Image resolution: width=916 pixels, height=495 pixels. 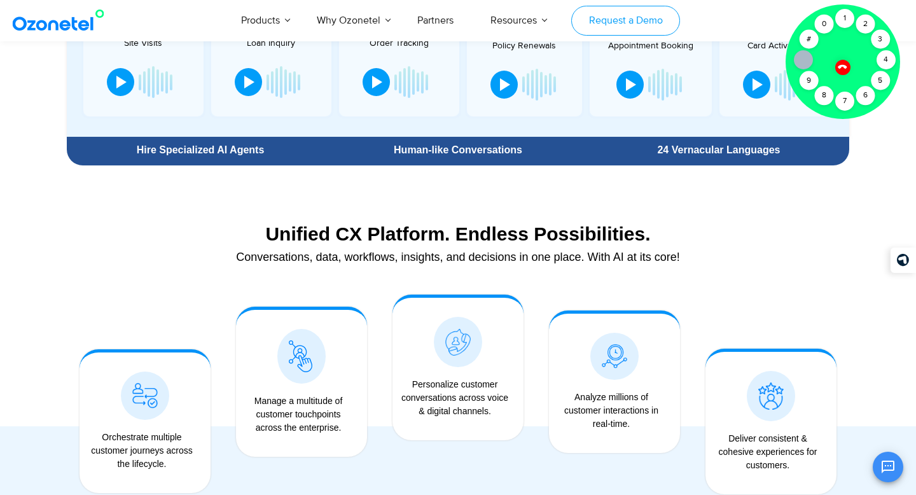 I want to click on div: 24 Vernacular Languages, so click(x=719, y=150).